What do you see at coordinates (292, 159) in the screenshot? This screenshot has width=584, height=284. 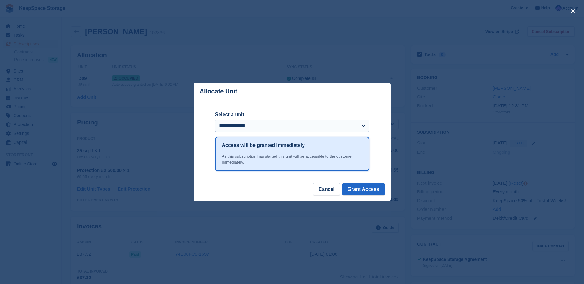 I see `div: As this subscription has started this unit will be accessible to the customer immediately.` at bounding box center [292, 159].